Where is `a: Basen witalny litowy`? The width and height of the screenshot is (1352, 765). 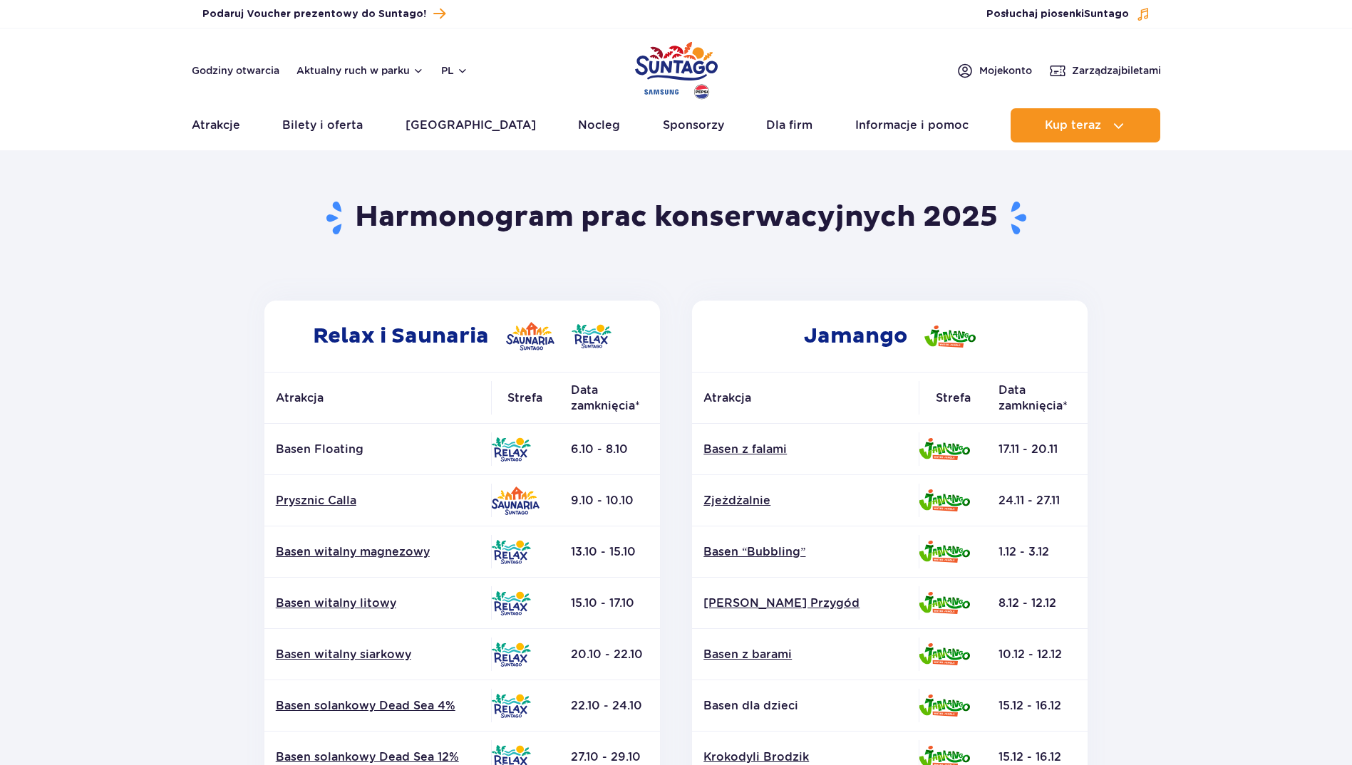 a: Basen witalny litowy is located at coordinates (378, 604).